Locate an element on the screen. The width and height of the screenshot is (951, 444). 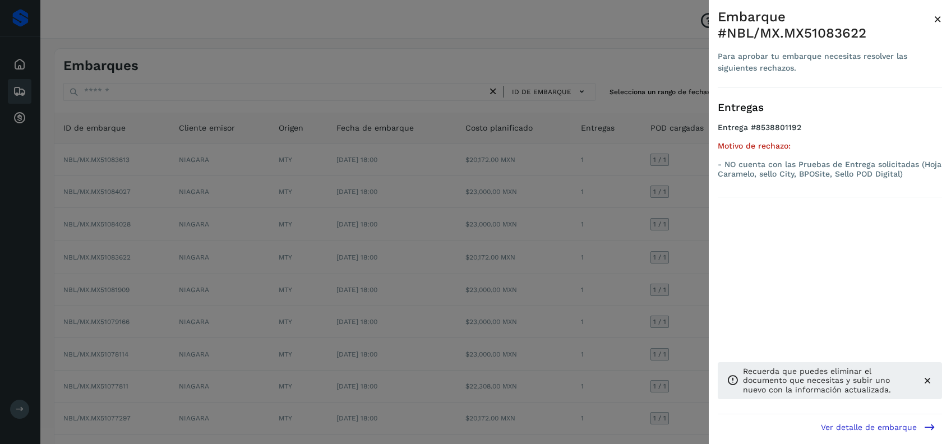
h5: Motivo de rechazo: is located at coordinates (830, 146).